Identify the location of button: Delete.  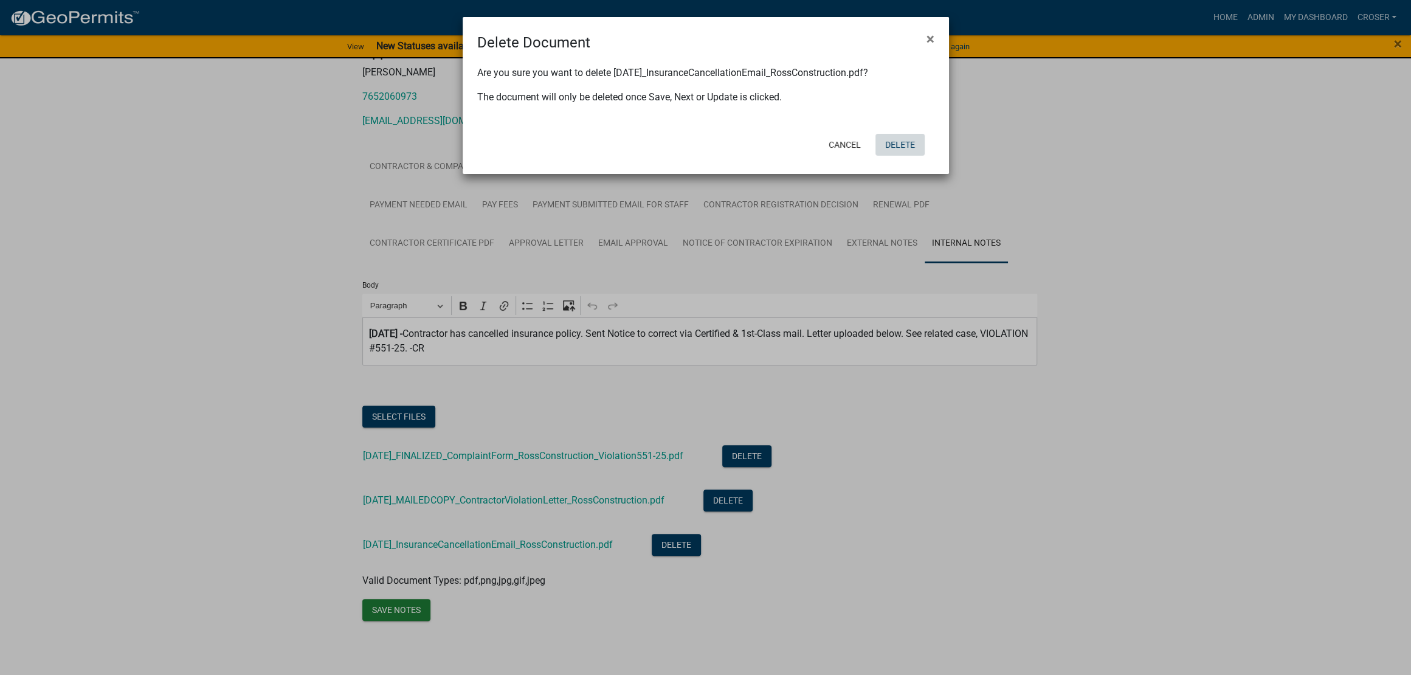
(900, 145).